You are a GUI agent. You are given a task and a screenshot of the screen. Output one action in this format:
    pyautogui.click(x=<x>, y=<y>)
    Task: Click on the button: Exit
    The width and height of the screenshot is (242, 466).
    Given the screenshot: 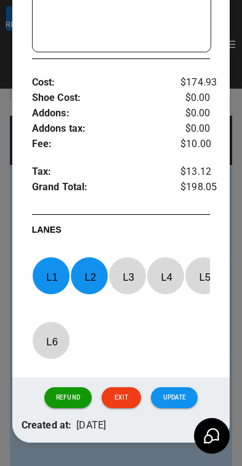 What is the action you would take?
    pyautogui.click(x=121, y=397)
    